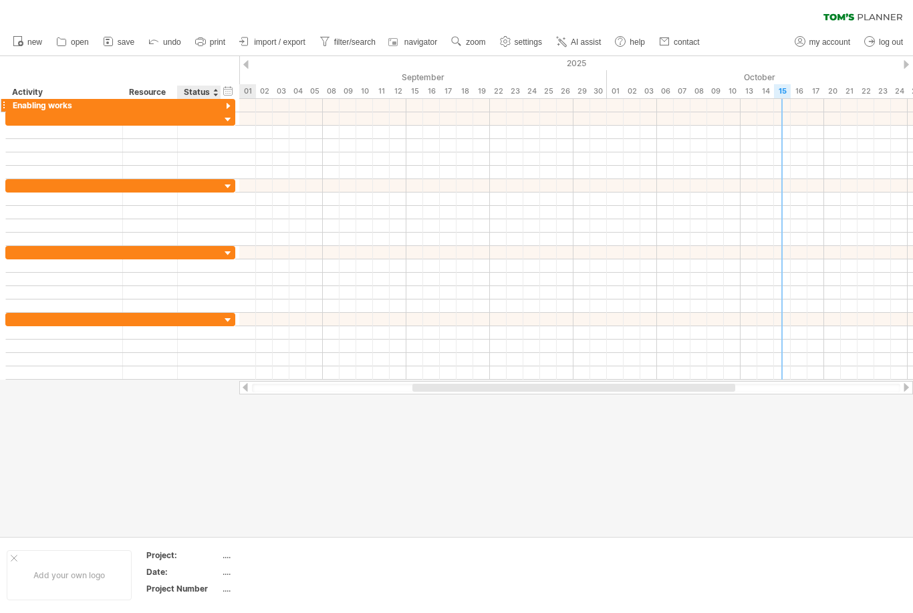 The width and height of the screenshot is (913, 613). I want to click on span: filter/search, so click(355, 42).